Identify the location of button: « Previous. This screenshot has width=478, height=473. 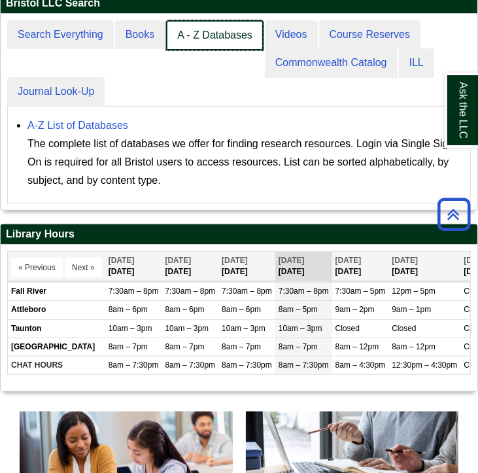
(37, 268).